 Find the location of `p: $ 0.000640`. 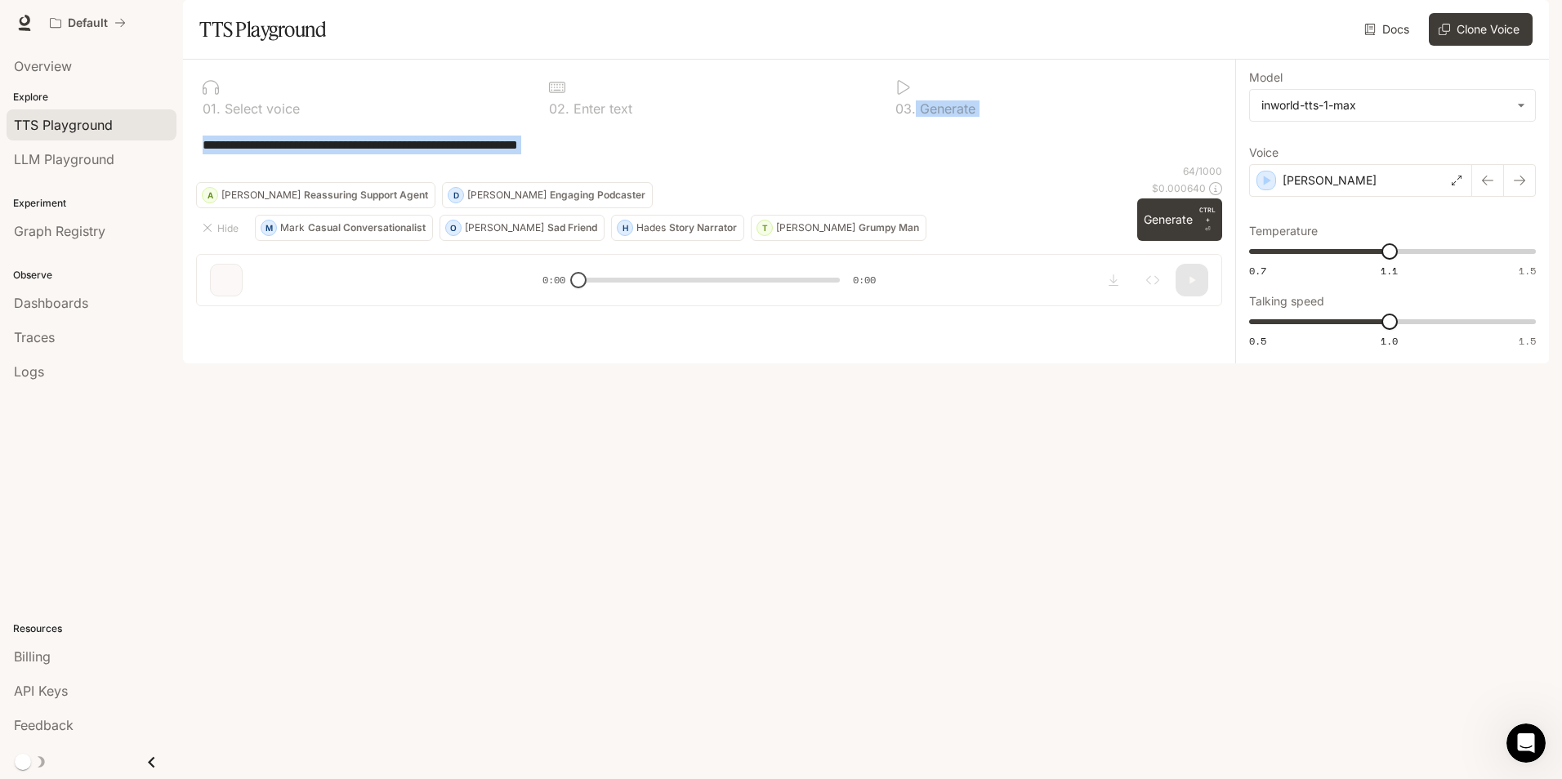

p: $ 0.000640 is located at coordinates (1179, 188).